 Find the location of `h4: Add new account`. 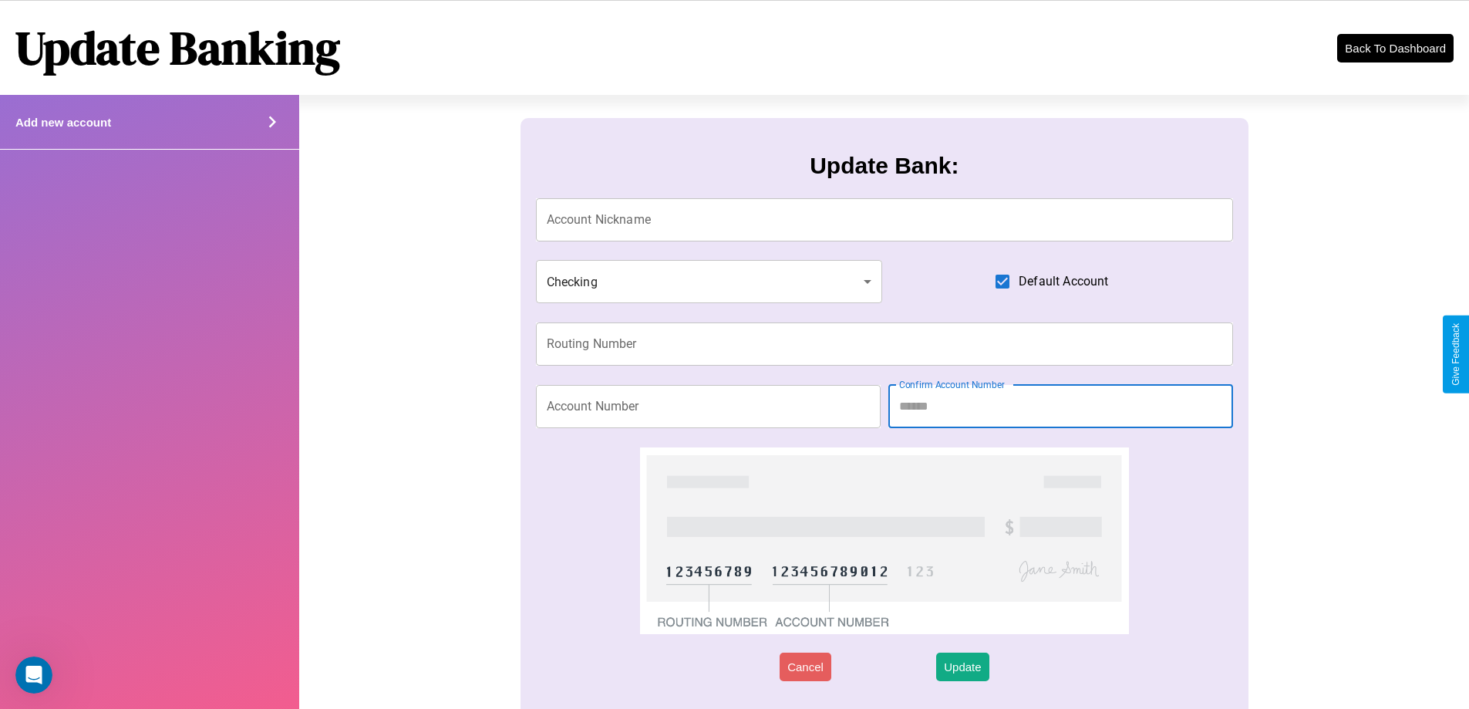

h4: Add new account is located at coordinates (63, 122).